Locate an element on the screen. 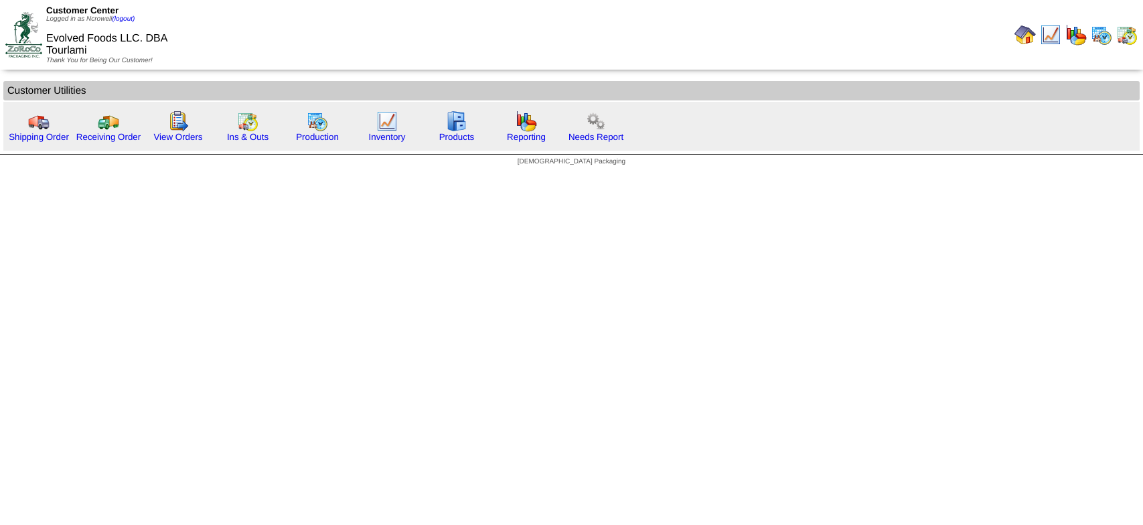 The width and height of the screenshot is (1143, 525). span: Thank You for Being Our Customer! is located at coordinates (99, 60).